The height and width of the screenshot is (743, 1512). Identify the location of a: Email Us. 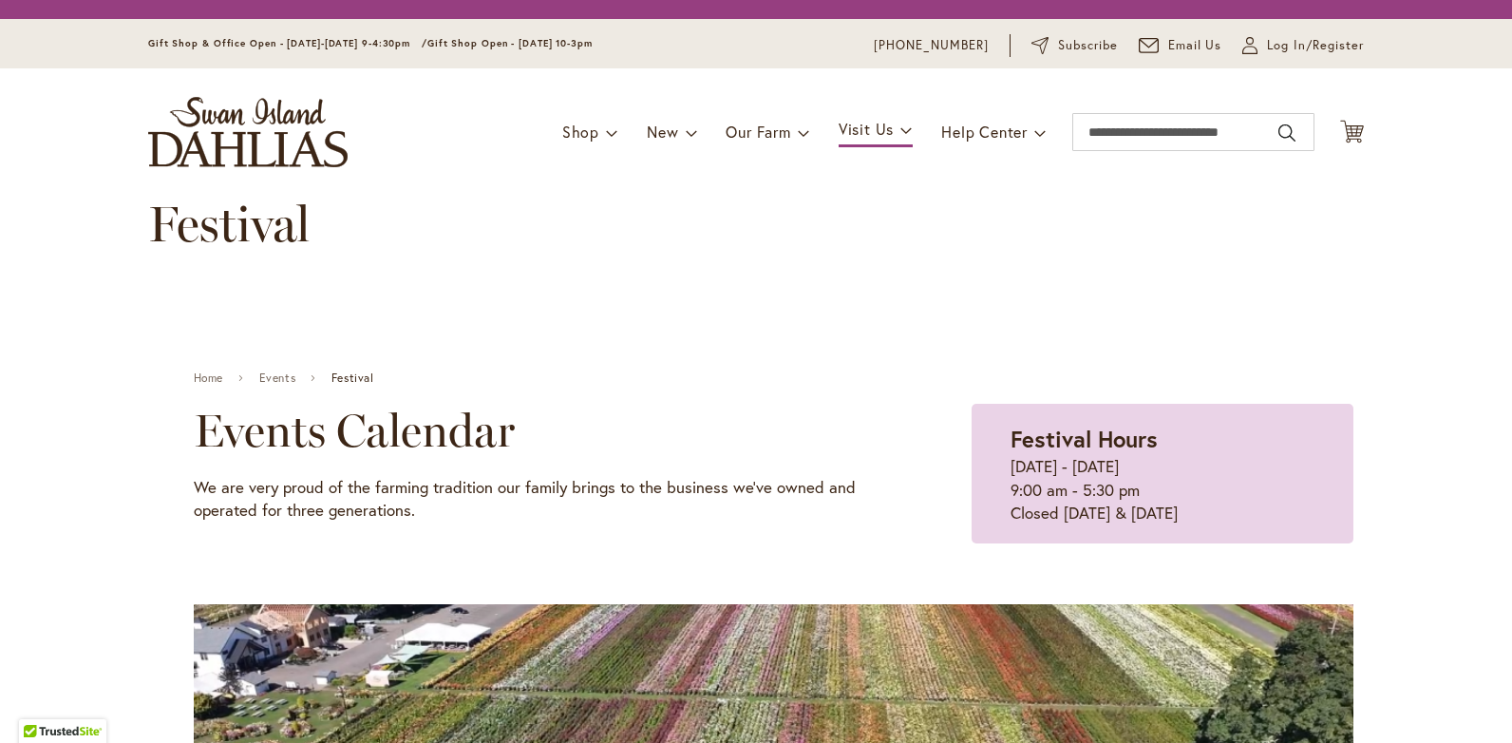
(1181, 46).